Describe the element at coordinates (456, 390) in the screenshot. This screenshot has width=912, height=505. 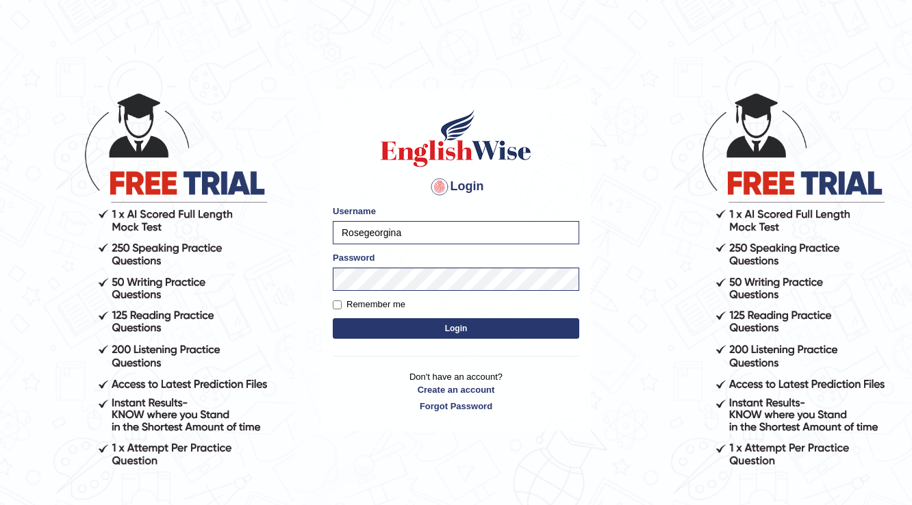
I see `a: Create an account` at that location.